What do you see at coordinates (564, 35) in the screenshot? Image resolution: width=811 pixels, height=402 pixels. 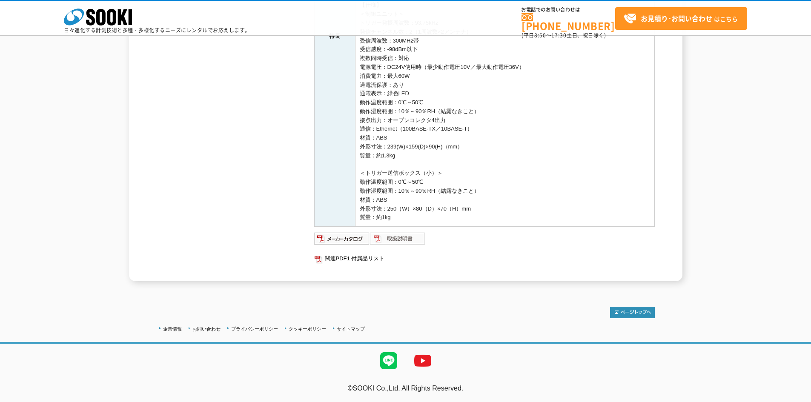 I see `span: (平日 ～ 土日、祝日除く)` at bounding box center [564, 35].